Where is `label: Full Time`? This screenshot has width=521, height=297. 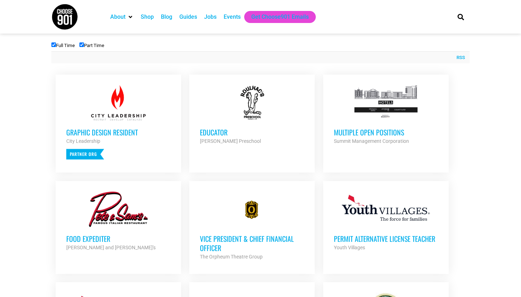 label: Full Time is located at coordinates (63, 45).